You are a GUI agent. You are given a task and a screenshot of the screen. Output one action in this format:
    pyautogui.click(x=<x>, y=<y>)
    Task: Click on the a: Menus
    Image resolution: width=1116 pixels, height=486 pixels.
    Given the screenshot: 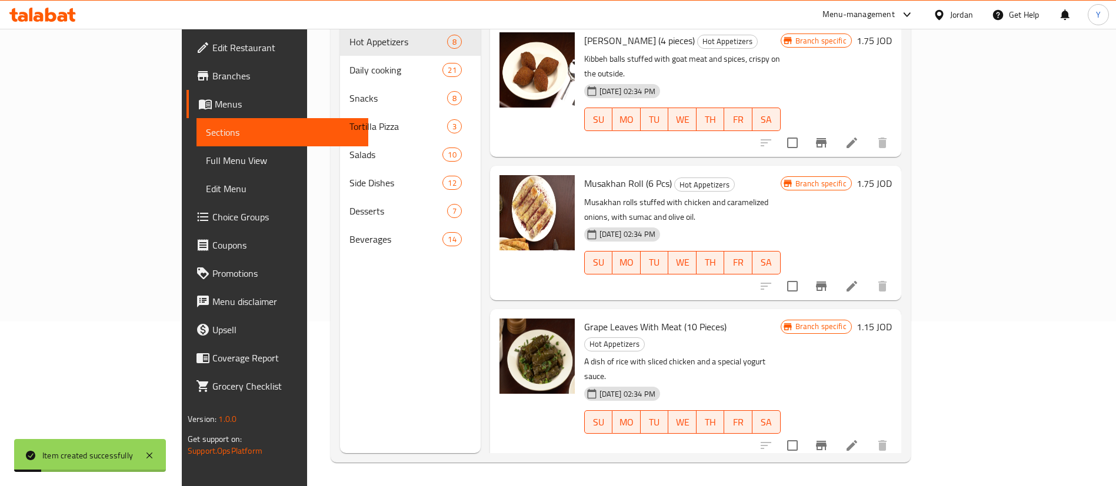 What is the action you would take?
    pyautogui.click(x=277, y=104)
    